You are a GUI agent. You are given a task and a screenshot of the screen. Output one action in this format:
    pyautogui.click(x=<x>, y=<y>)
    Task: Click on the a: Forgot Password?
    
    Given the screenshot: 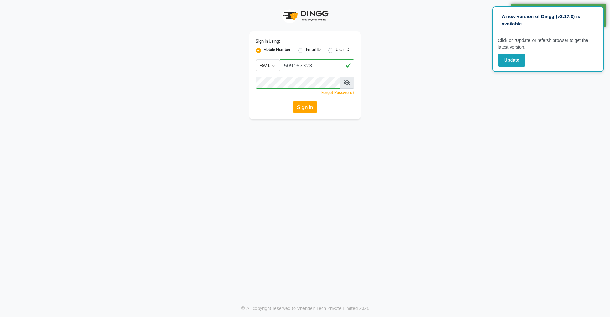 What is the action you would take?
    pyautogui.click(x=338, y=92)
    